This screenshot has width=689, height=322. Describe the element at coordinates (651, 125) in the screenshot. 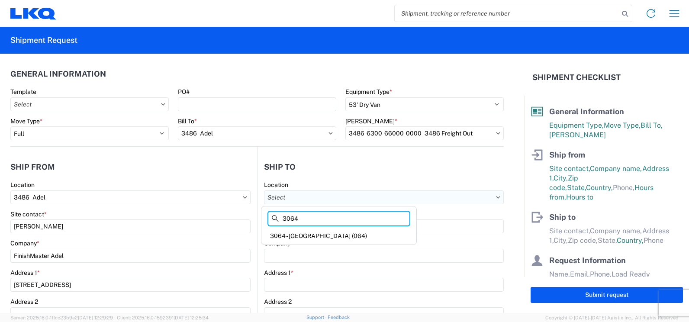

I see `span: Bill To,` at that location.